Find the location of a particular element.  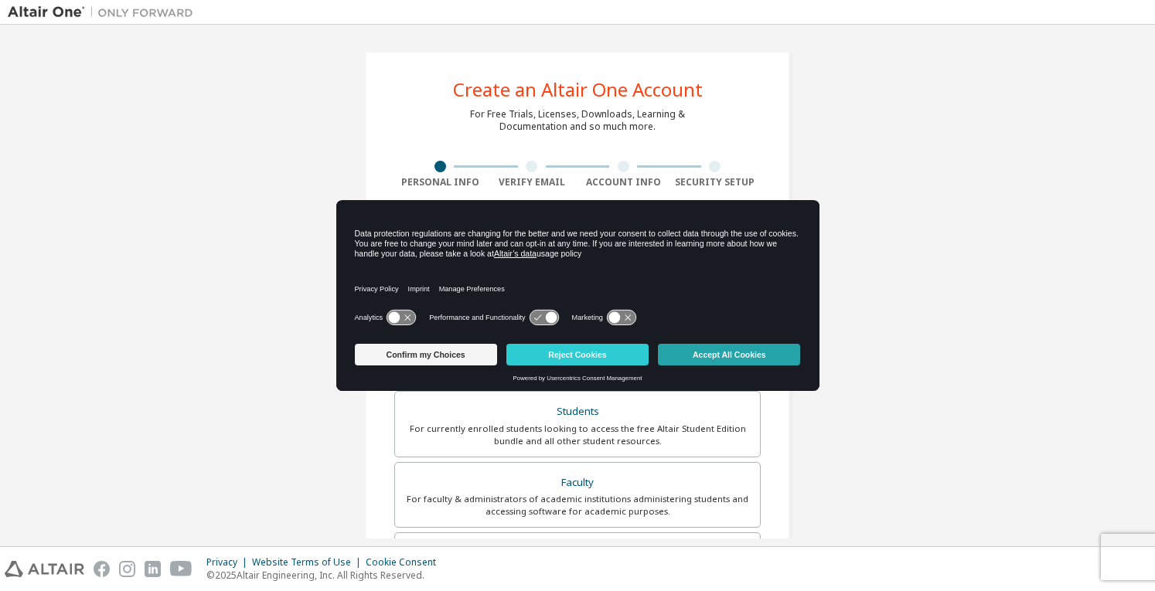

div: Faculty is located at coordinates (577, 483).